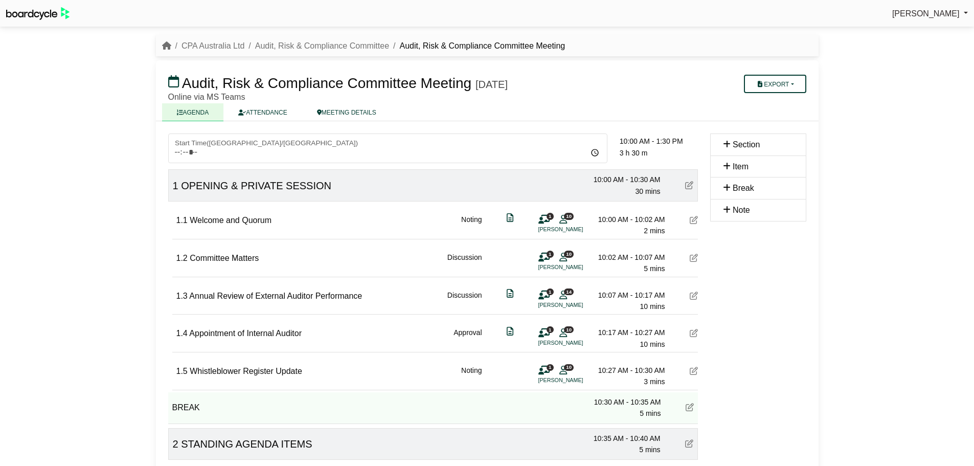 Image resolution: width=974 pixels, height=466 pixels. Describe the element at coordinates (346, 112) in the screenshot. I see `a: MEETING DETAILS` at that location.